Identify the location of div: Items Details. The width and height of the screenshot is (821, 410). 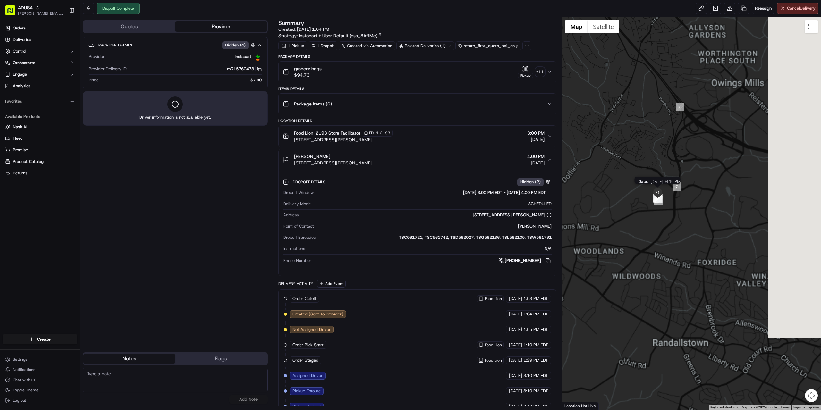
(417, 89).